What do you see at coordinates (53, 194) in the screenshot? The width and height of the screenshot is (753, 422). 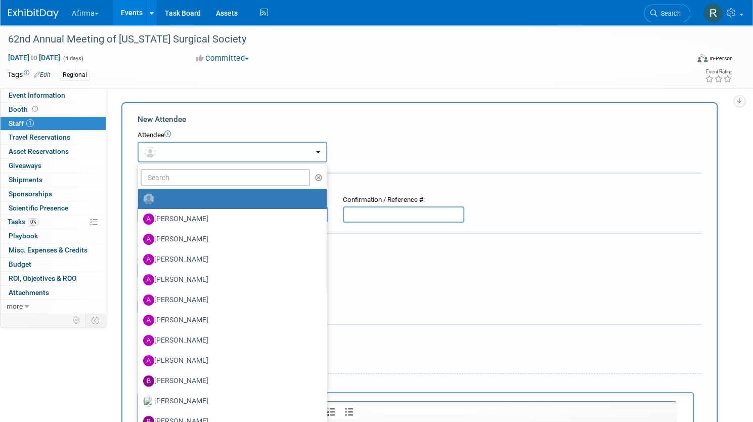 I see `a: Sponsorships` at bounding box center [53, 194].